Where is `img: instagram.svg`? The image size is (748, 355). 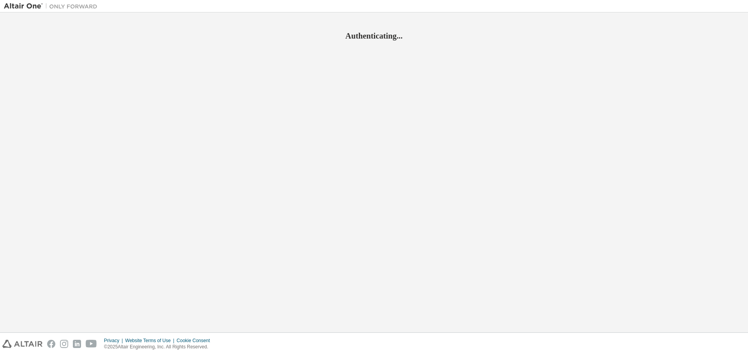 img: instagram.svg is located at coordinates (64, 343).